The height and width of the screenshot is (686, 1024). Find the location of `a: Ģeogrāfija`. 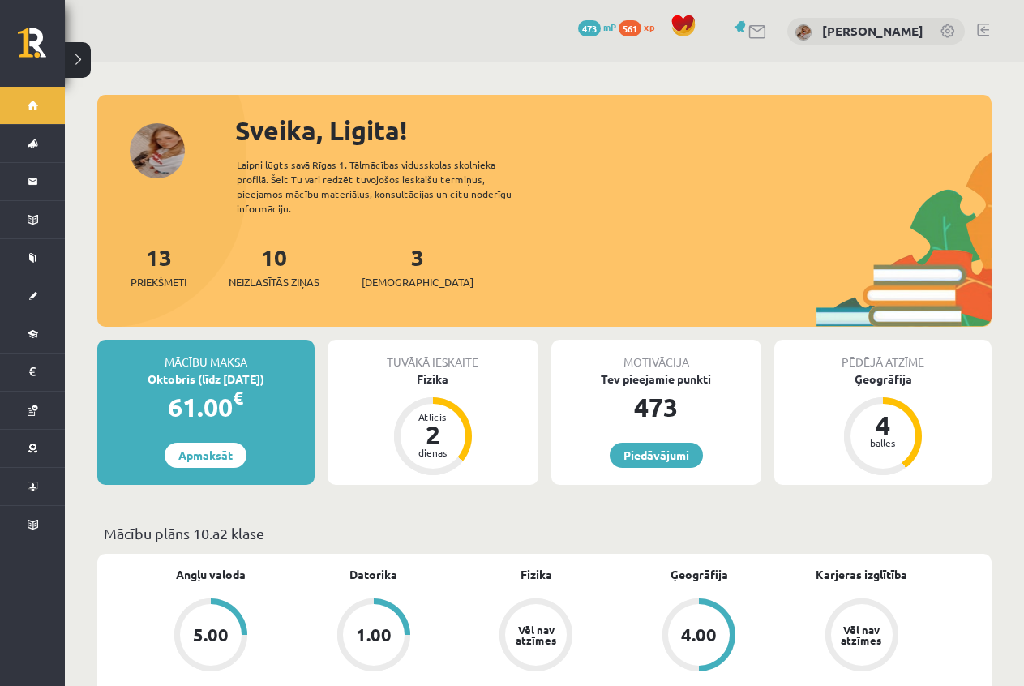

a: Ģeogrāfija is located at coordinates (699, 574).